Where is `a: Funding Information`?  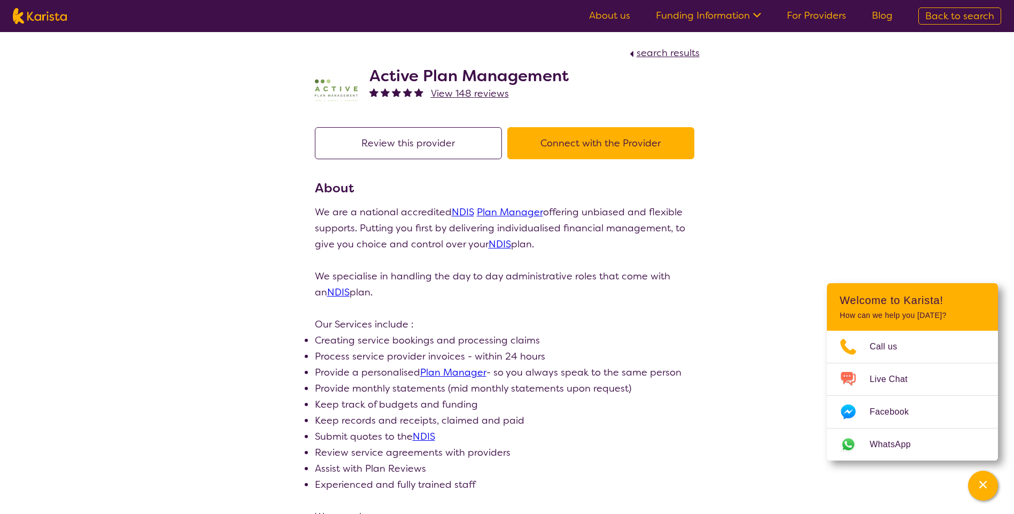 a: Funding Information is located at coordinates (708, 16).